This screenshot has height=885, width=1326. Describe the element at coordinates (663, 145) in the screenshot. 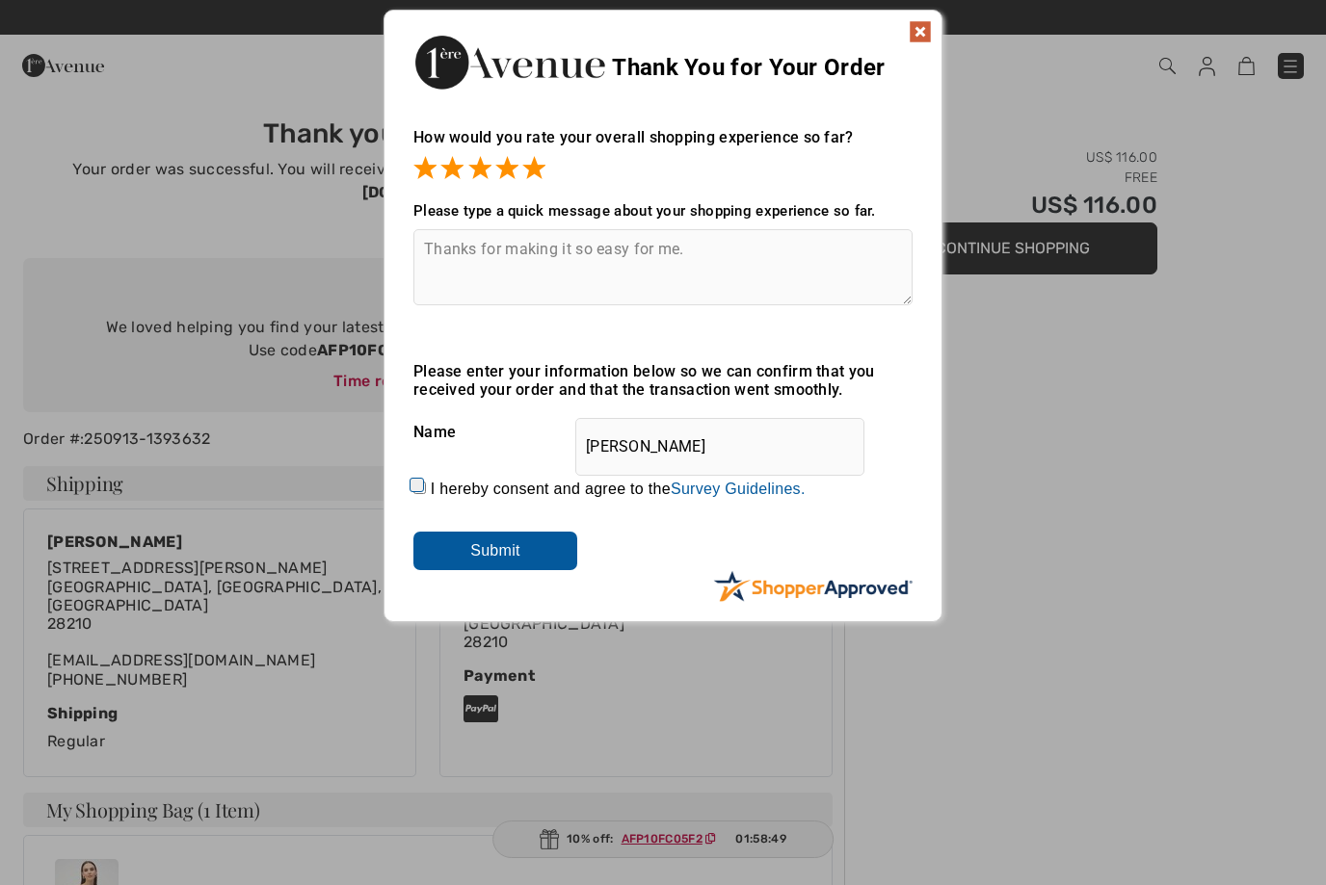

I see `div: How would you rate your overall shopping experience so far?` at that location.